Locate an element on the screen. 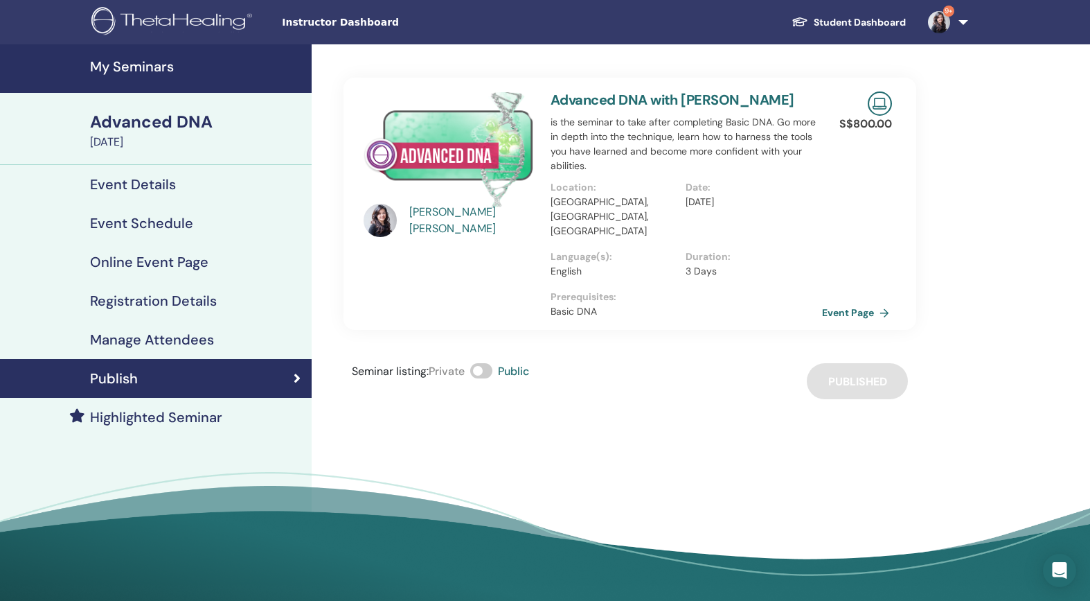 The image size is (1090, 601). h4: Event Details is located at coordinates (133, 184).